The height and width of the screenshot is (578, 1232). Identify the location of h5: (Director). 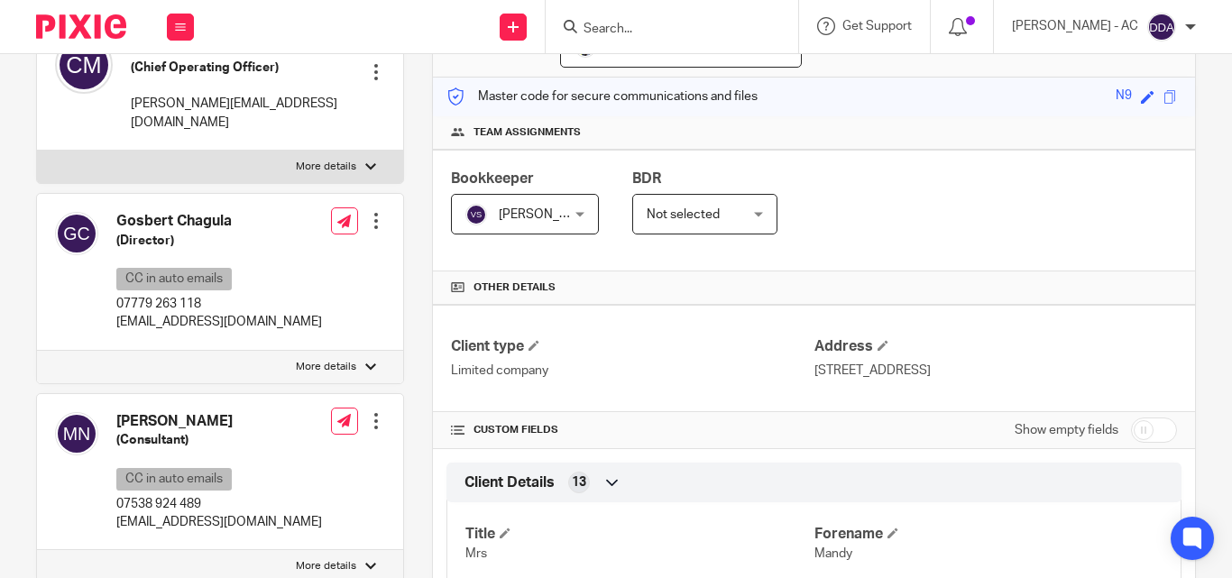
(219, 241).